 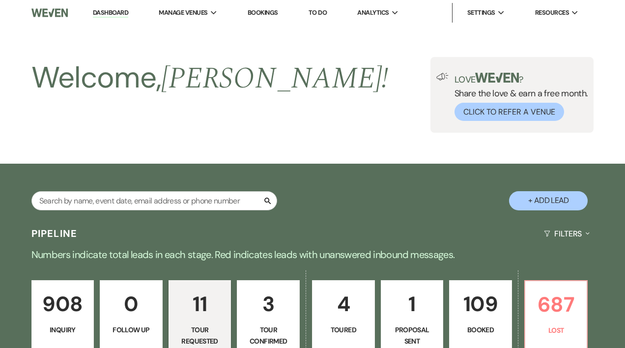 I want to click on span: Analytics, so click(x=373, y=13).